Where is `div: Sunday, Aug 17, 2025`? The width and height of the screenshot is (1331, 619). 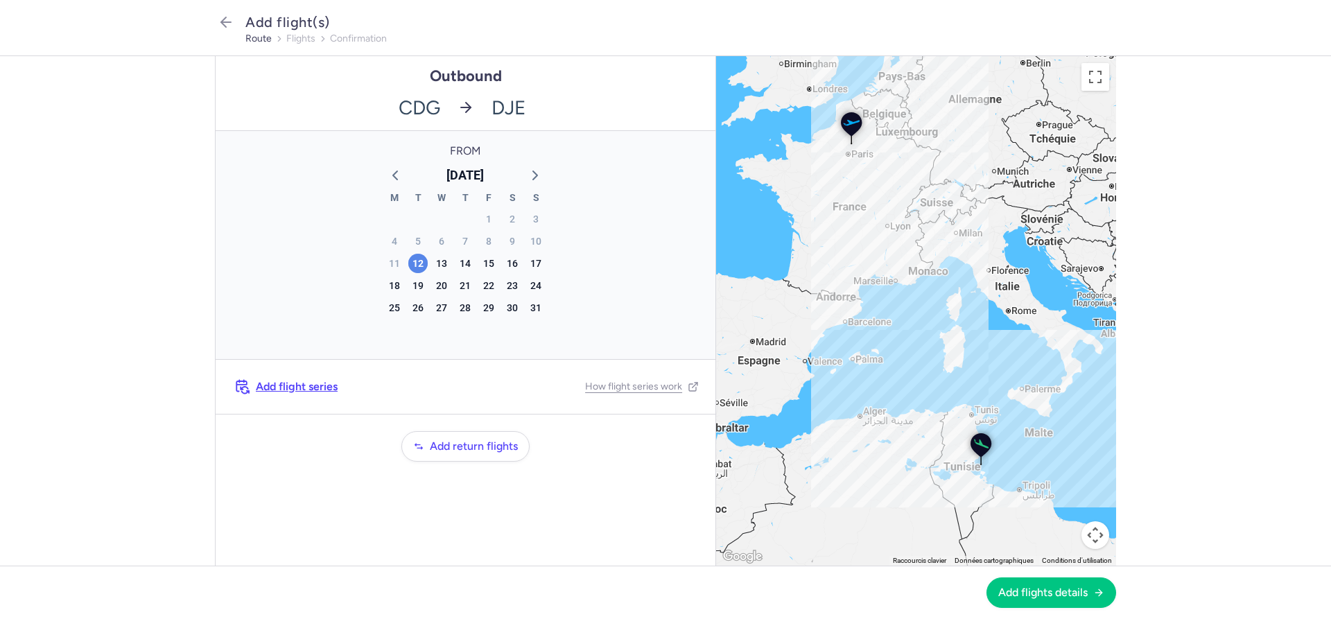 div: Sunday, Aug 17, 2025 is located at coordinates (536, 263).